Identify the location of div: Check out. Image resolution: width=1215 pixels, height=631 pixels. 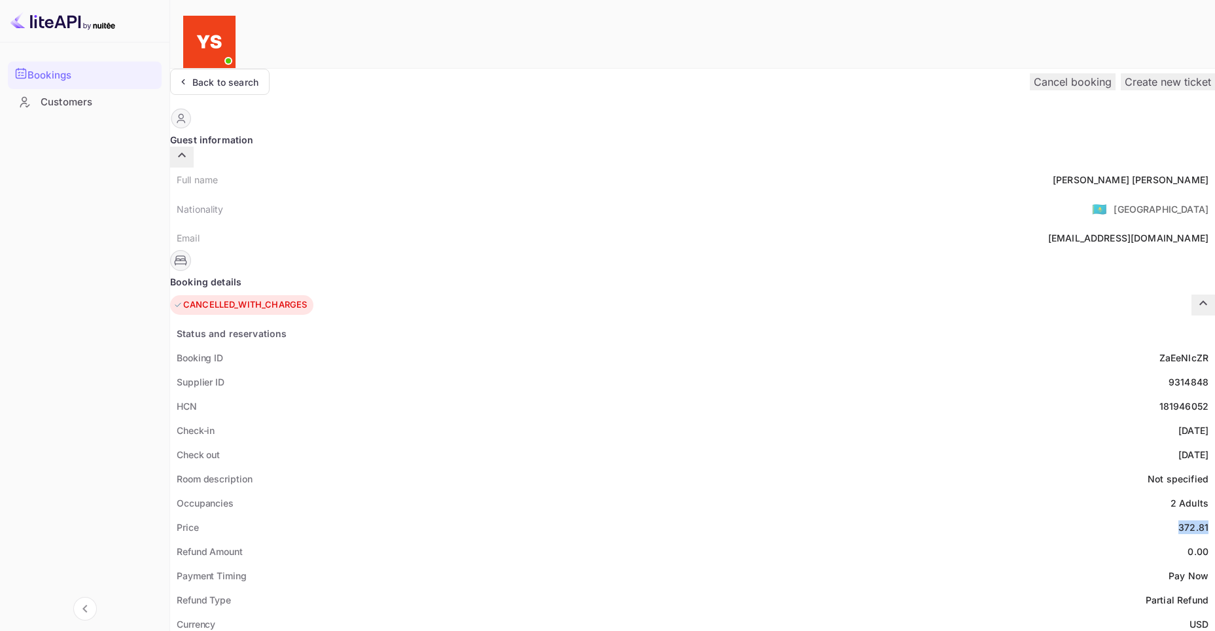
(198, 454).